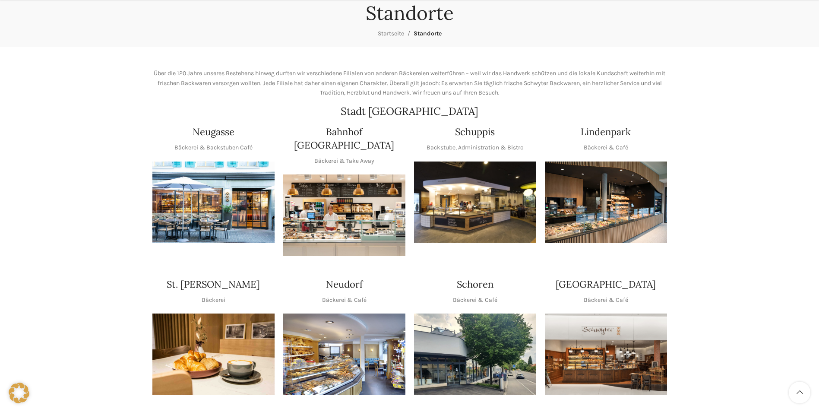 The image size is (819, 412). Describe the element at coordinates (475, 354) in the screenshot. I see `img: 0842cc03-b884-43c1-a0c9-0889ef9087d6 copy` at that location.